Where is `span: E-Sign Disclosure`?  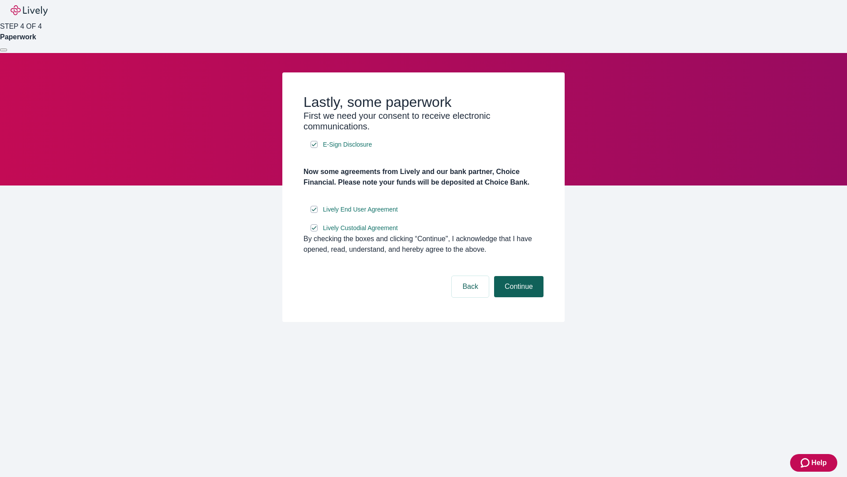
span: E-Sign Disclosure is located at coordinates (347, 144).